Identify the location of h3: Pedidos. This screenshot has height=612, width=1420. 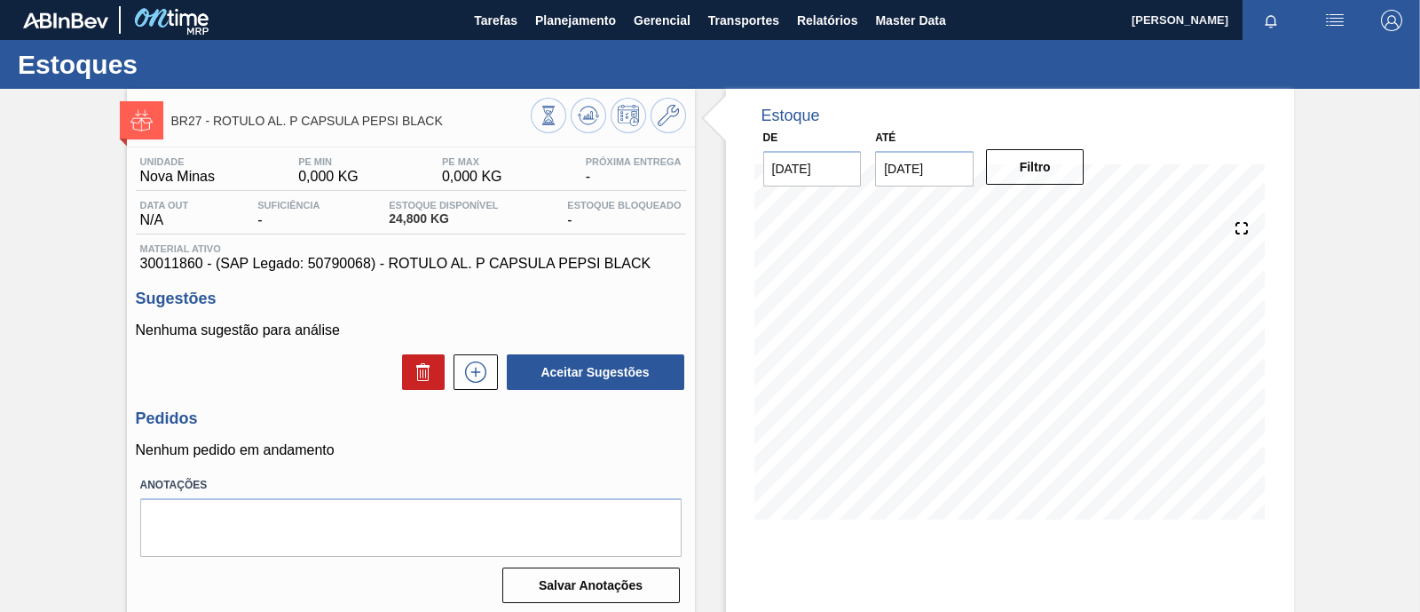
(411, 418).